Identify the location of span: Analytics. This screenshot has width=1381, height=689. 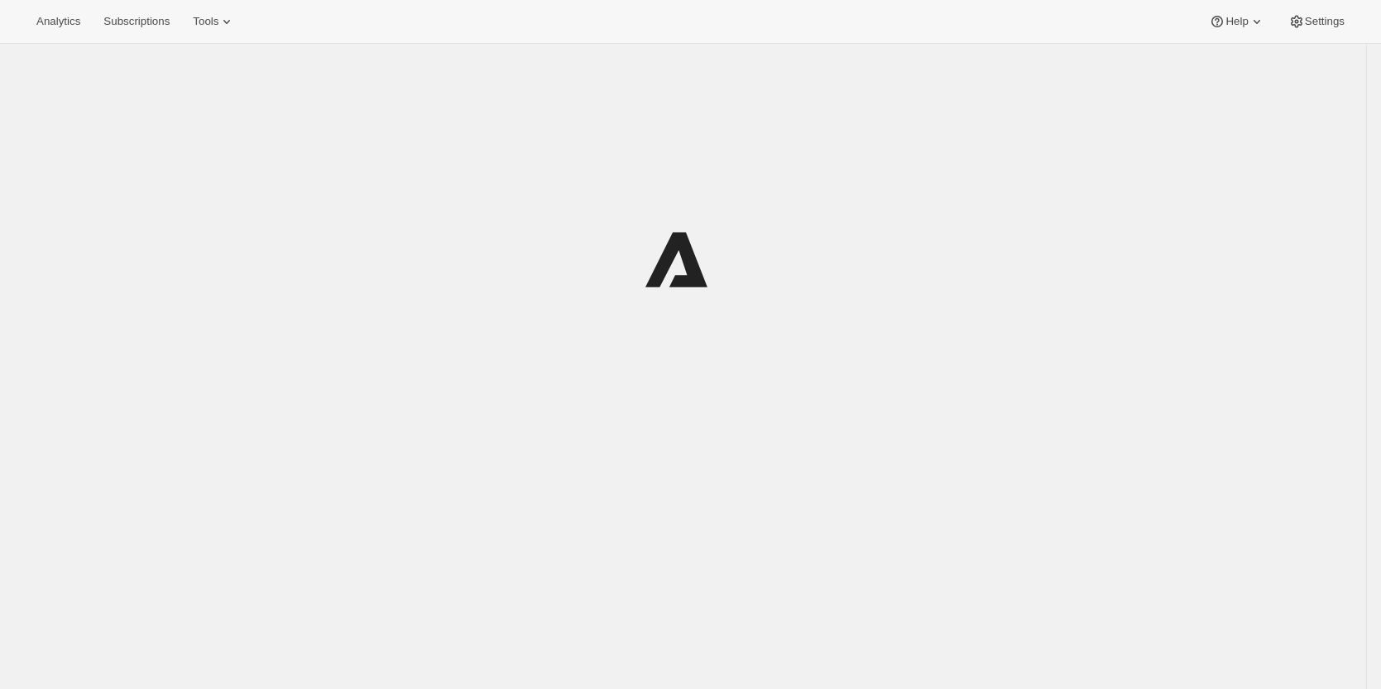
(58, 22).